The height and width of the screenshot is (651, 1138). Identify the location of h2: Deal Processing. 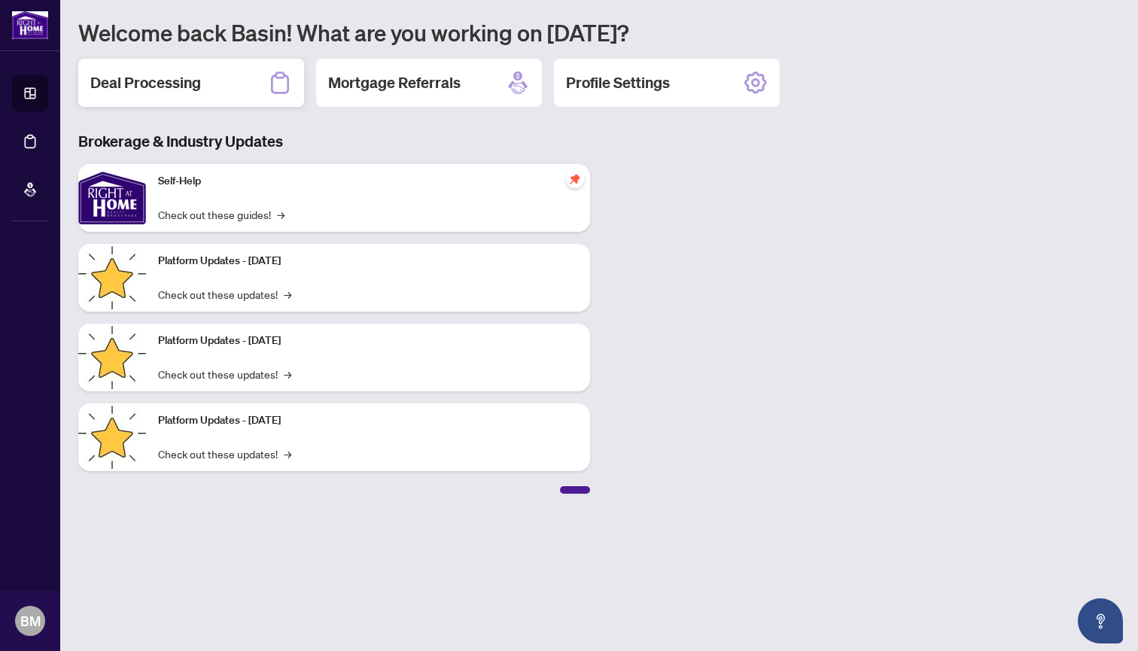
(145, 83).